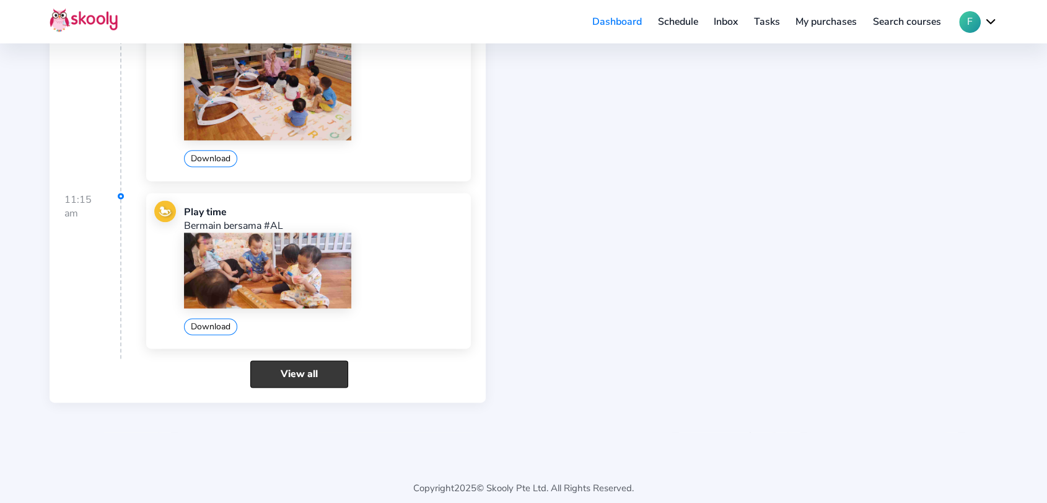 The image size is (1047, 503). I want to click on img: 202412070848115500931045662322111429528484446419202510020415151891673806107627.jpg, so click(268, 270).